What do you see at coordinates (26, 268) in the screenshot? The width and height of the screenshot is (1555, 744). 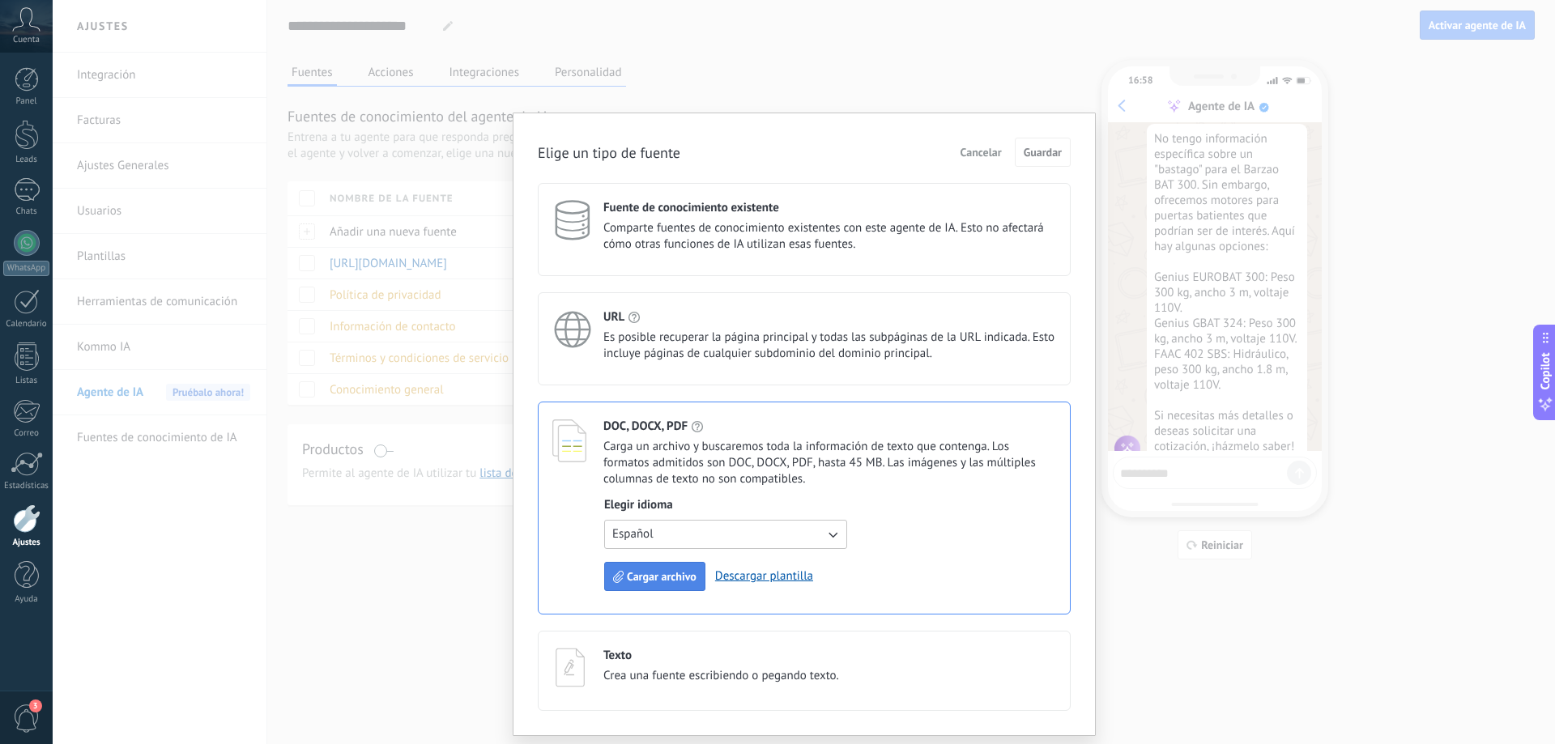 I see `div: WhatsApp` at bounding box center [26, 268].